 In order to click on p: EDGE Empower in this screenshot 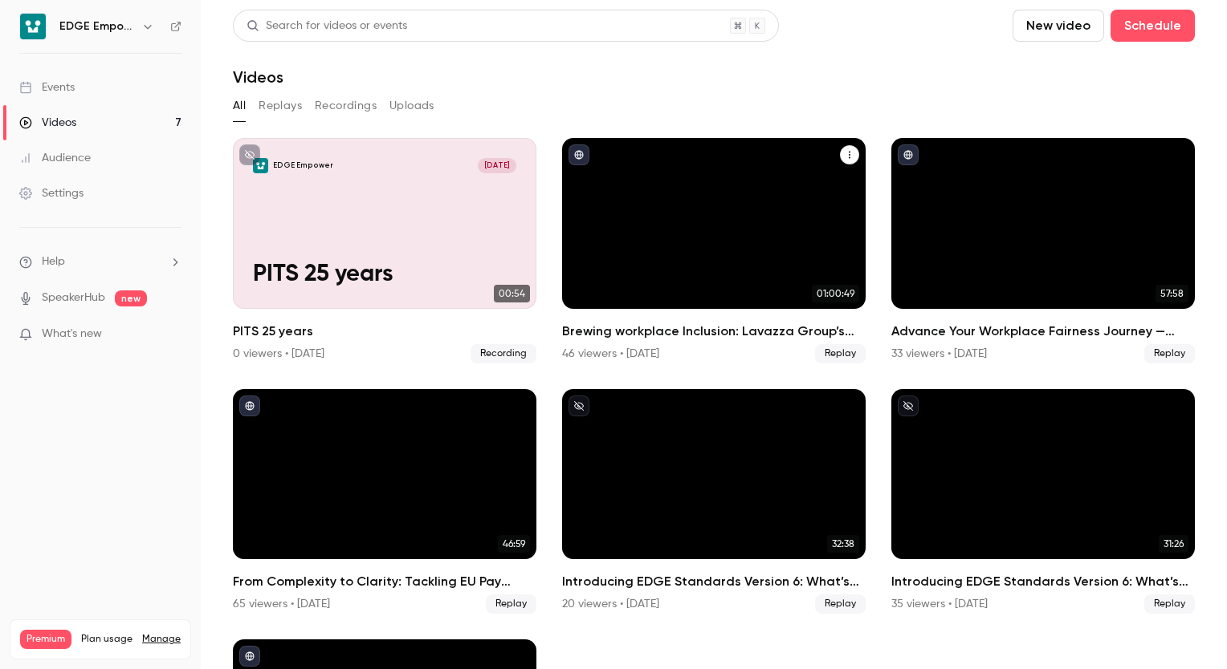, I will do `click(303, 165)`.